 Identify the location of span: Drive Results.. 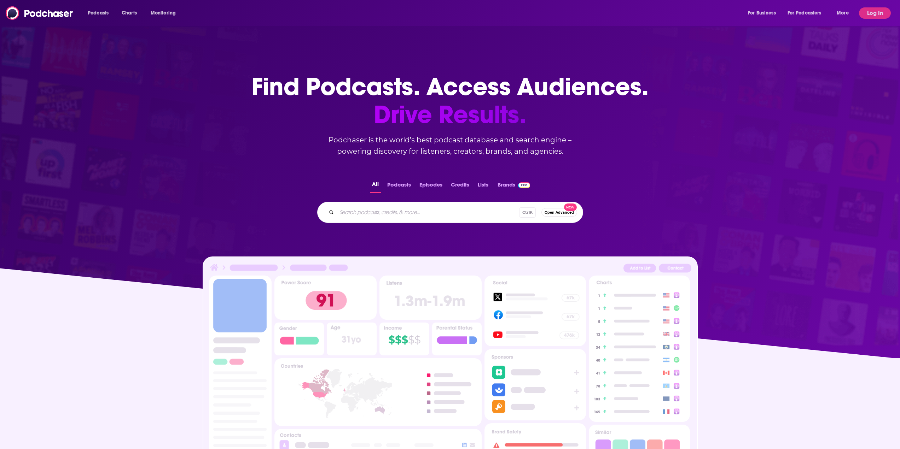
(450, 115).